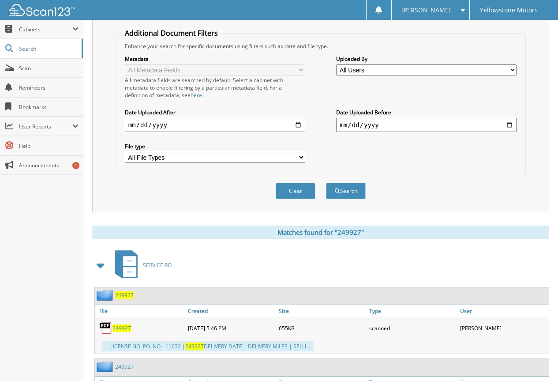 This screenshot has width=558, height=381. What do you see at coordinates (412, 328) in the screenshot?
I see `div: scanned` at bounding box center [412, 328].